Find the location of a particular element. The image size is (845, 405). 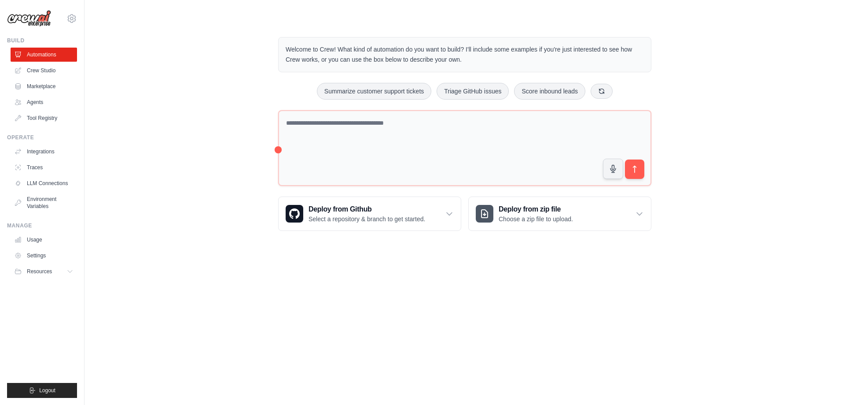

a: Usage is located at coordinates (44, 240).